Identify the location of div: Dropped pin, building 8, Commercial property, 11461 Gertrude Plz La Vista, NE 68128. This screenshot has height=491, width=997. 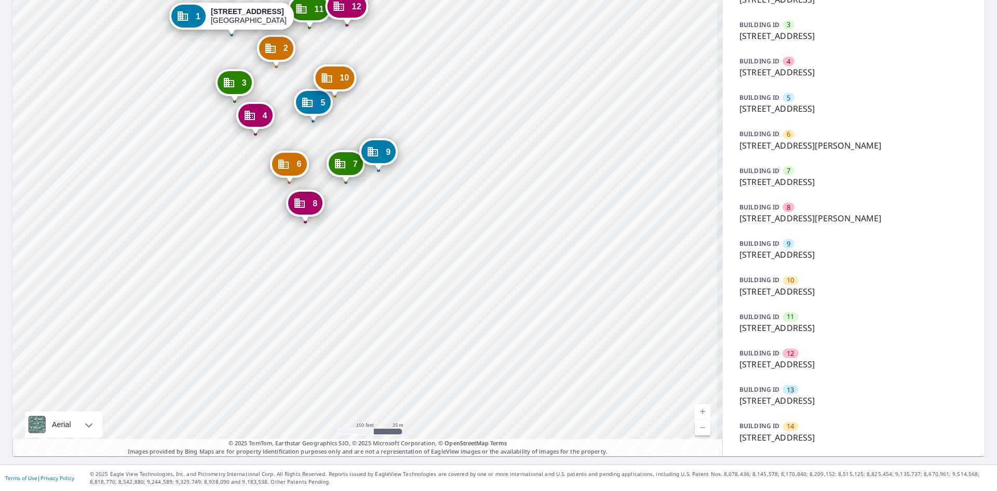
(305, 206).